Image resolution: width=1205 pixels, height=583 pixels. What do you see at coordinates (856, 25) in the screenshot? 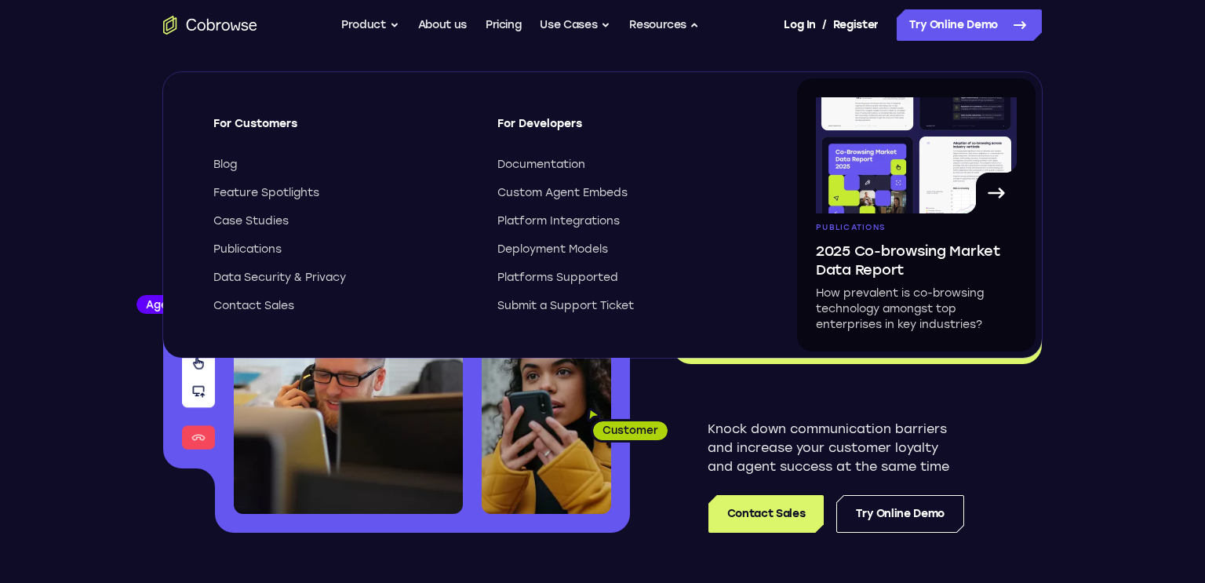
I see `a: Register` at bounding box center [856, 25].